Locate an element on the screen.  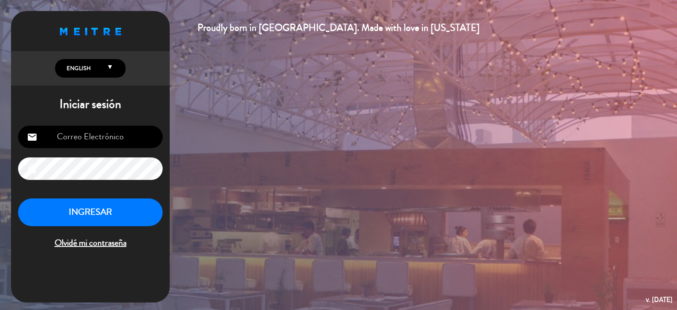
h1: Iniciar sesión is located at coordinates (90, 104).